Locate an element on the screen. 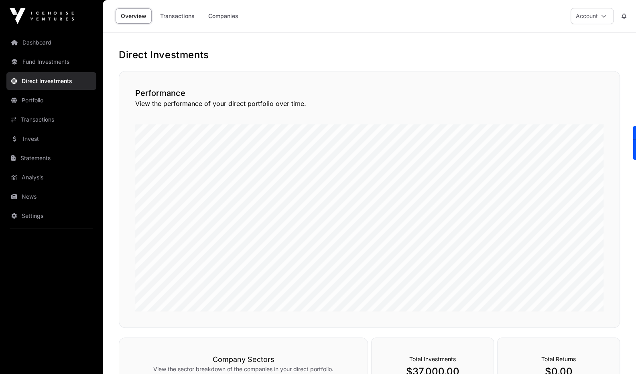 Image resolution: width=636 pixels, height=374 pixels. button: Account is located at coordinates (592, 16).